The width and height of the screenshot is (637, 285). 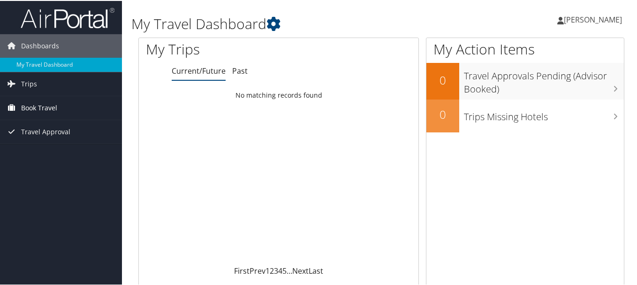 I want to click on a: 1, so click(x=268, y=270).